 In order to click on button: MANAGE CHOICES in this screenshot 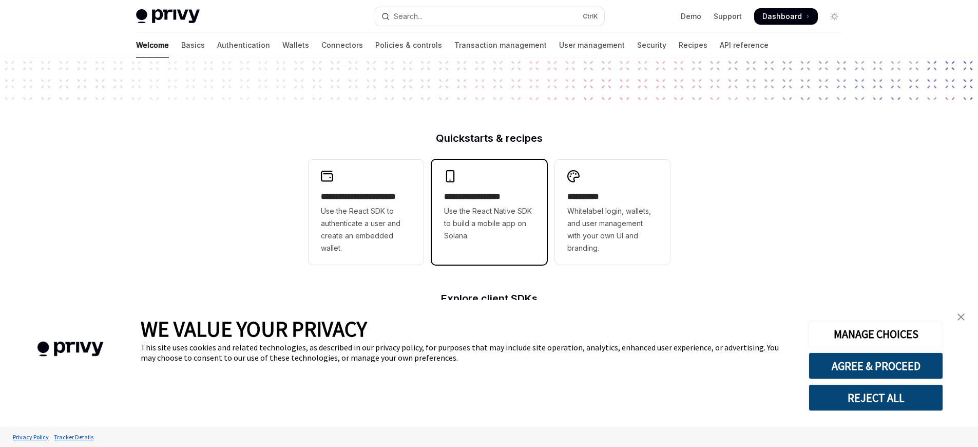, I will do `click(876, 334)`.